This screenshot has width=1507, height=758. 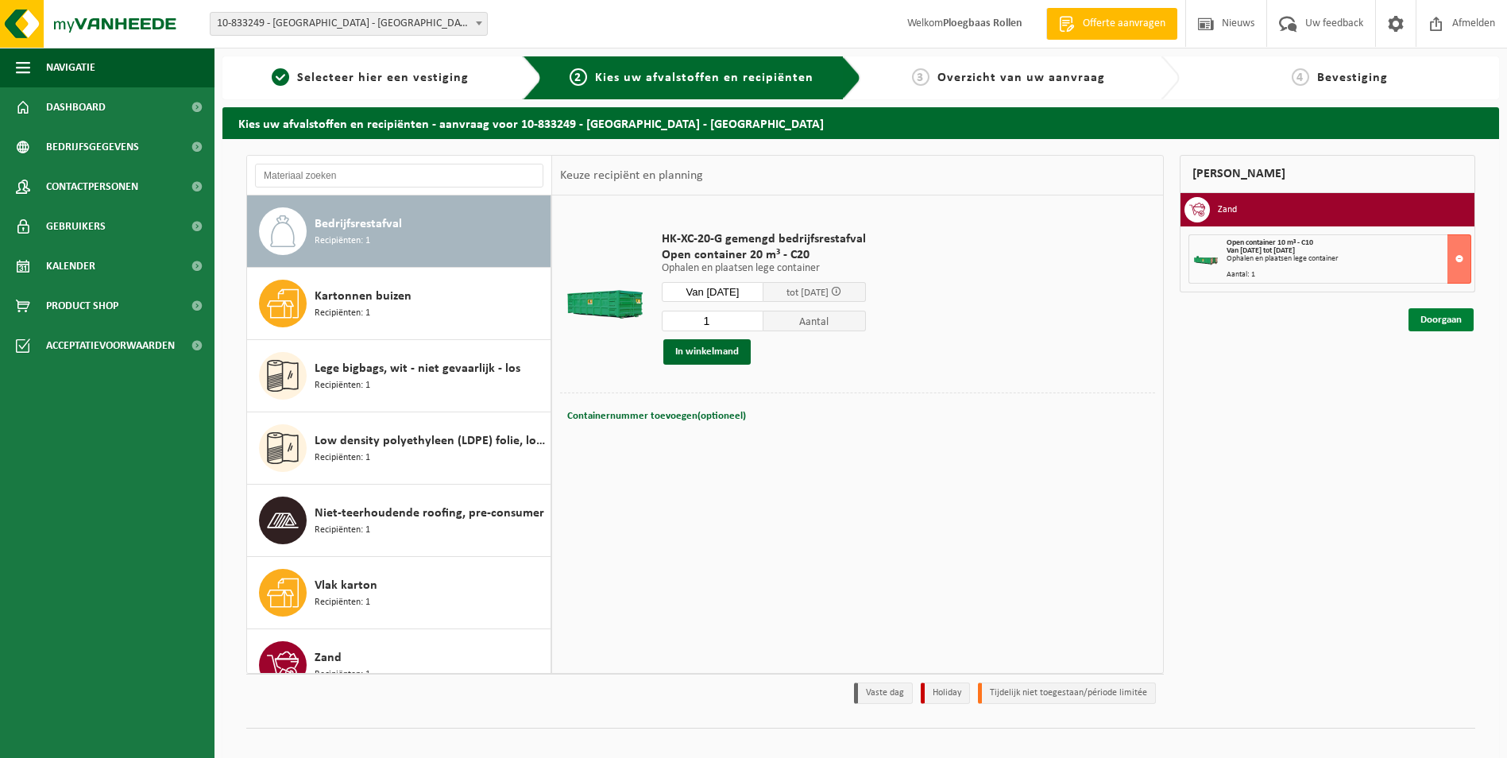 I want to click on span: Navigatie, so click(x=71, y=68).